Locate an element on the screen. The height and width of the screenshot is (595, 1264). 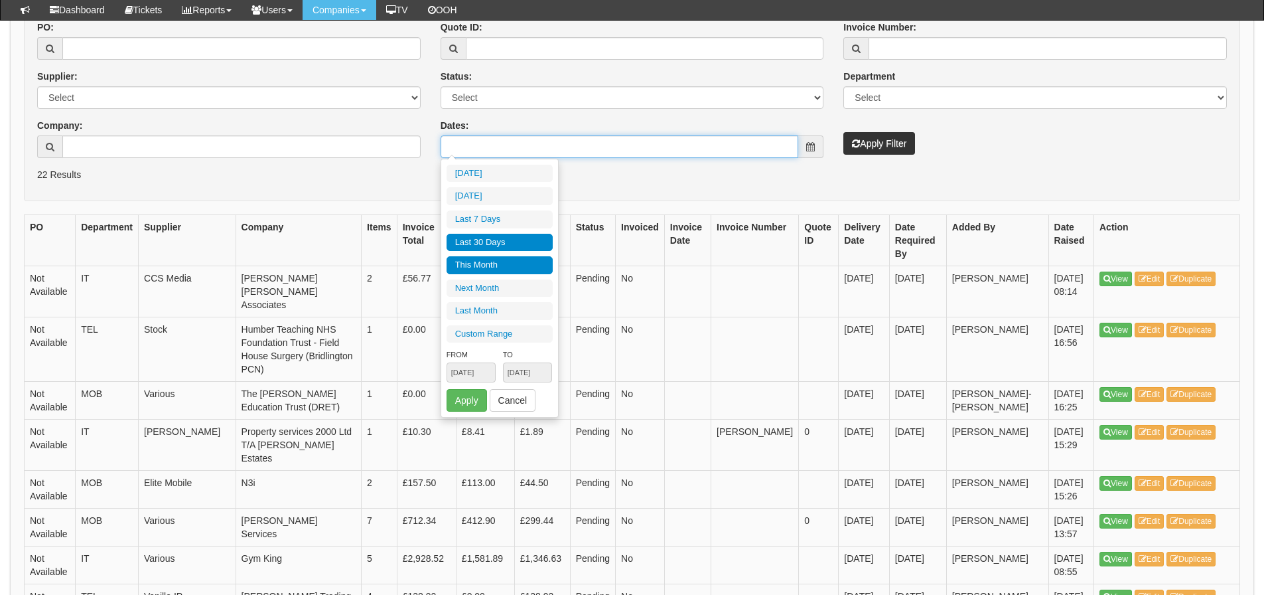
th: Department is located at coordinates (107, 240).